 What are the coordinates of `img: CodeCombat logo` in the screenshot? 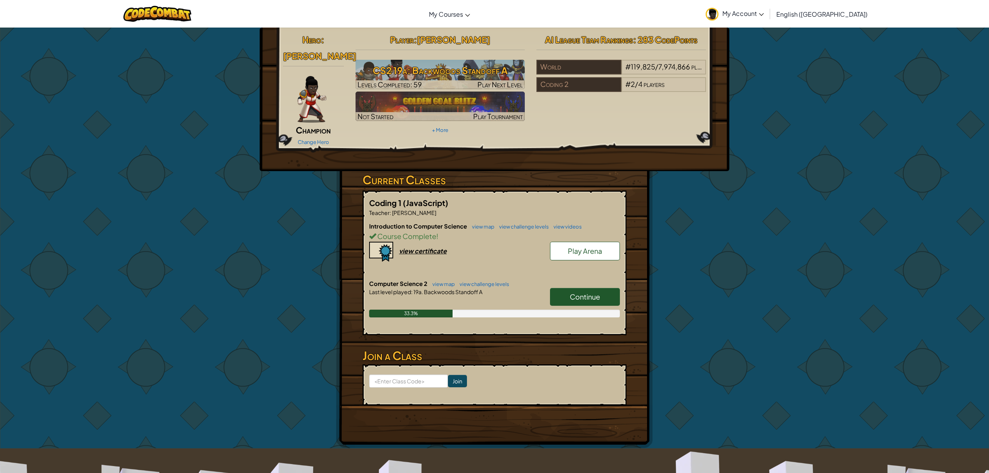 It's located at (157, 14).